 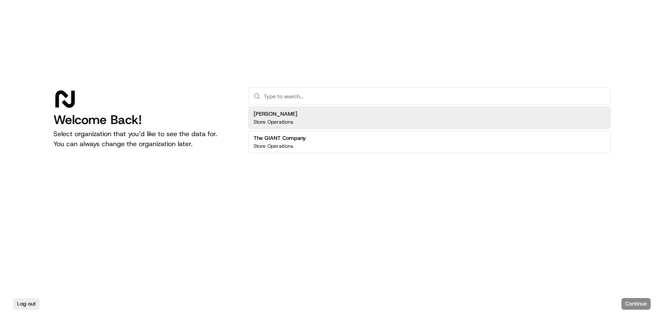 What do you see at coordinates (280, 138) in the screenshot?
I see `h2: The GIANT Company` at bounding box center [280, 138].